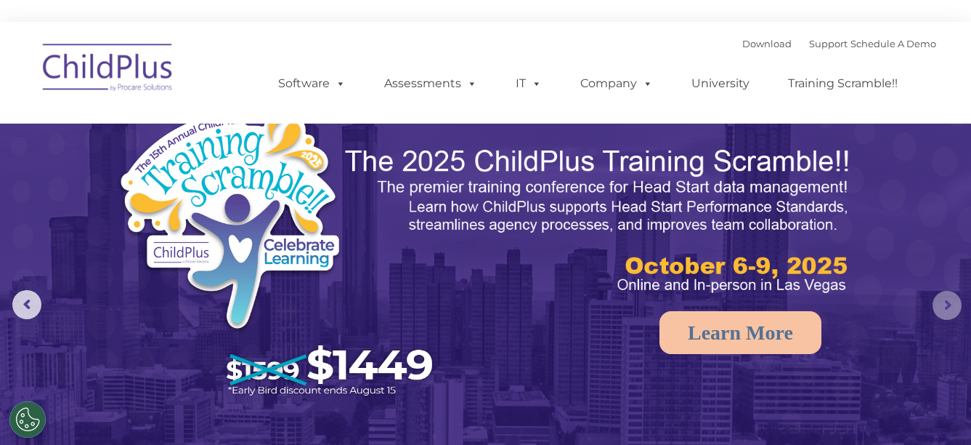 This screenshot has width=971, height=445. Describe the element at coordinates (894, 44) in the screenshot. I see `a: Schedule A Demo` at that location.